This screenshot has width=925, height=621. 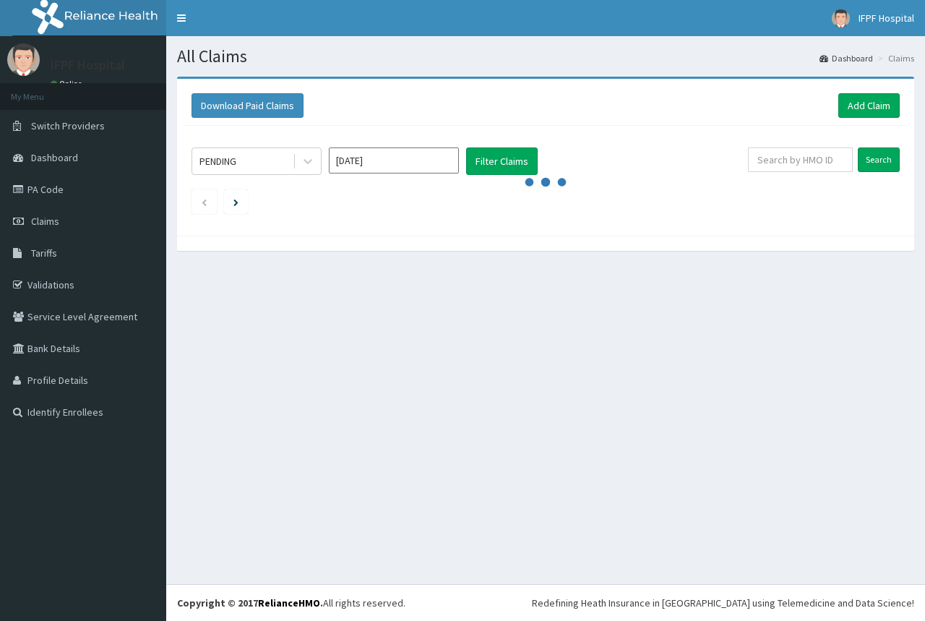 What do you see at coordinates (879, 160) in the screenshot?
I see `input: Search` at bounding box center [879, 160].